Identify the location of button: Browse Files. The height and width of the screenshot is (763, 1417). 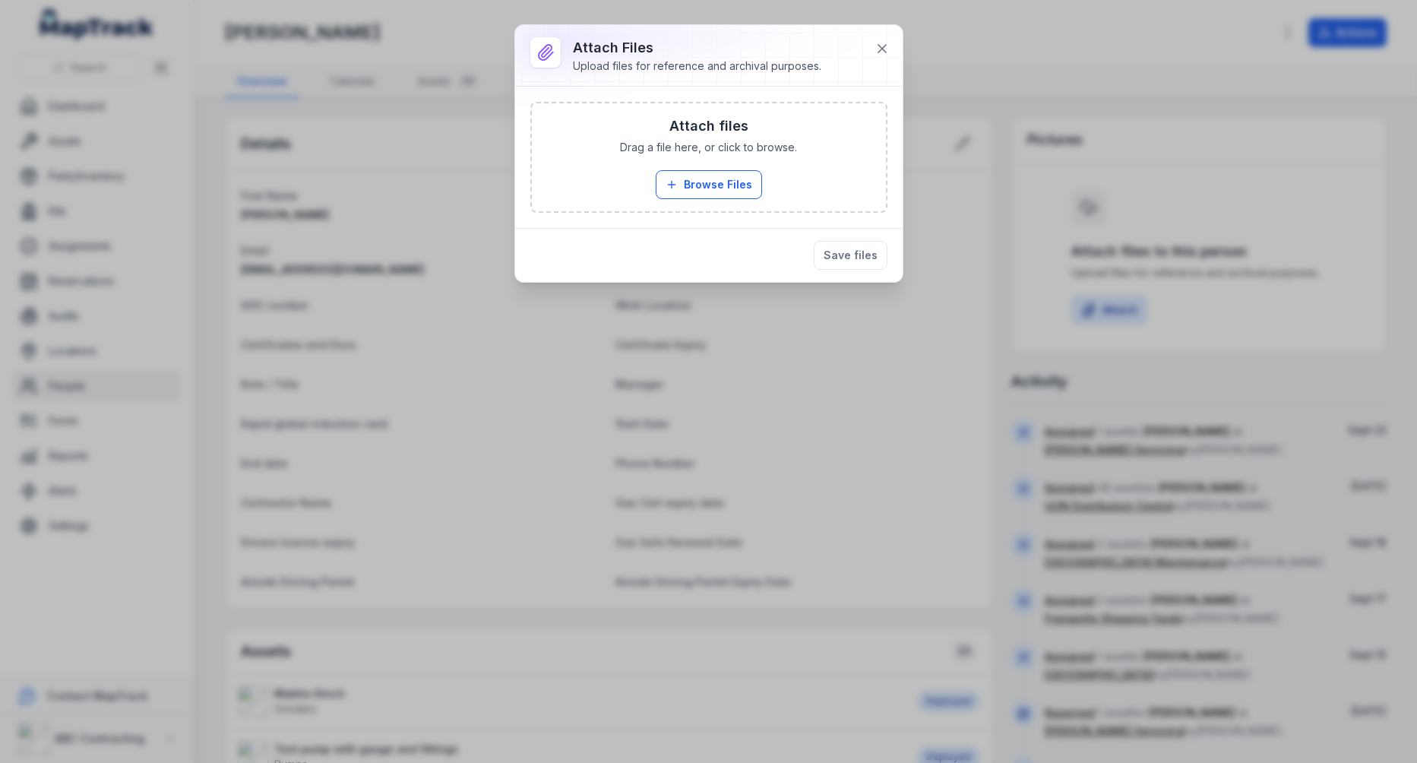
(709, 185).